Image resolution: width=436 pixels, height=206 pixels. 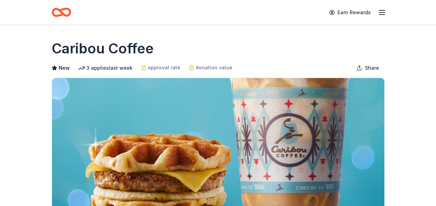 What do you see at coordinates (64, 68) in the screenshot?
I see `span: New` at bounding box center [64, 68].